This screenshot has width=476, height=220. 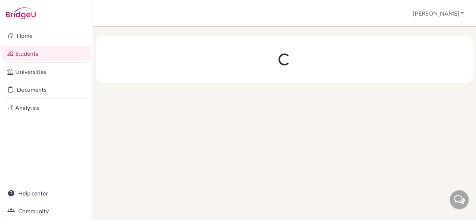 I want to click on a: Community, so click(x=46, y=211).